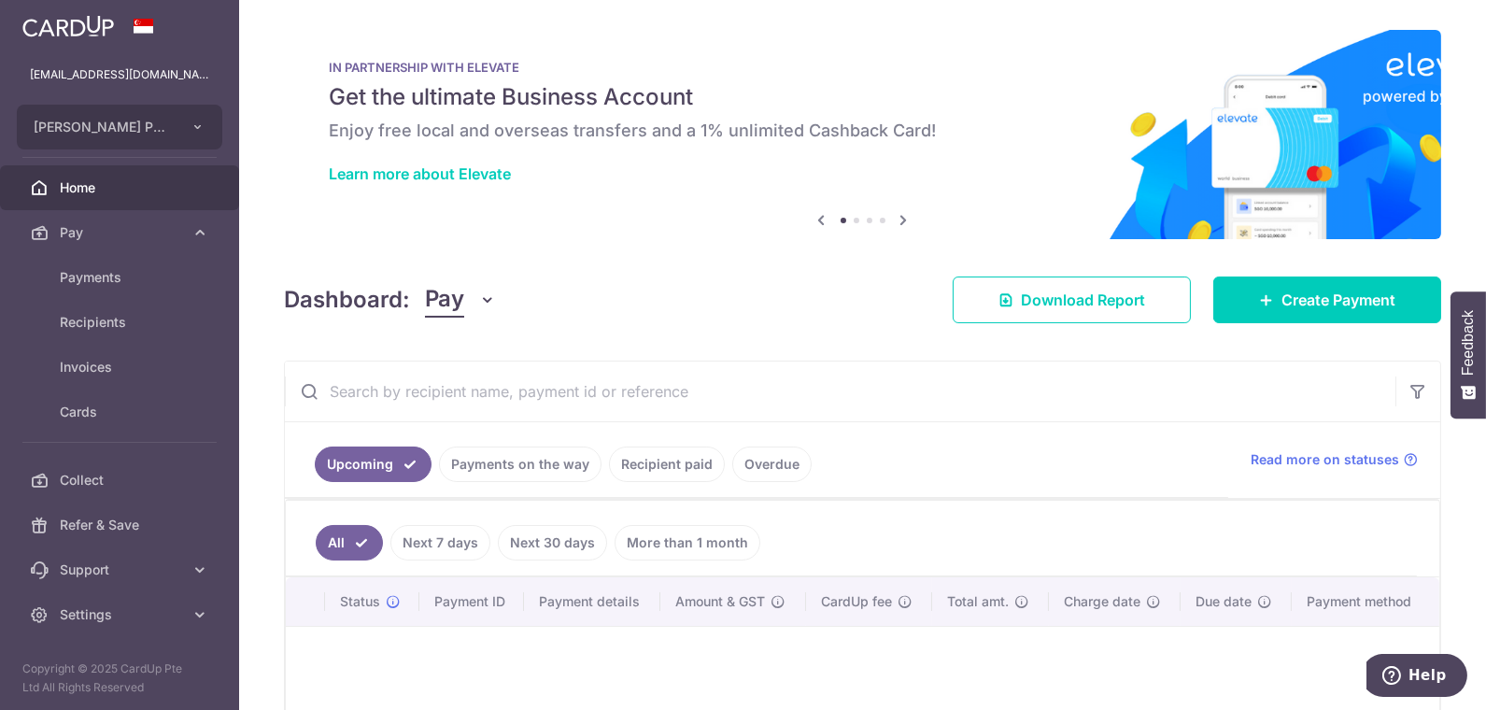 This screenshot has height=710, width=1486. I want to click on span: Help, so click(61, 21).